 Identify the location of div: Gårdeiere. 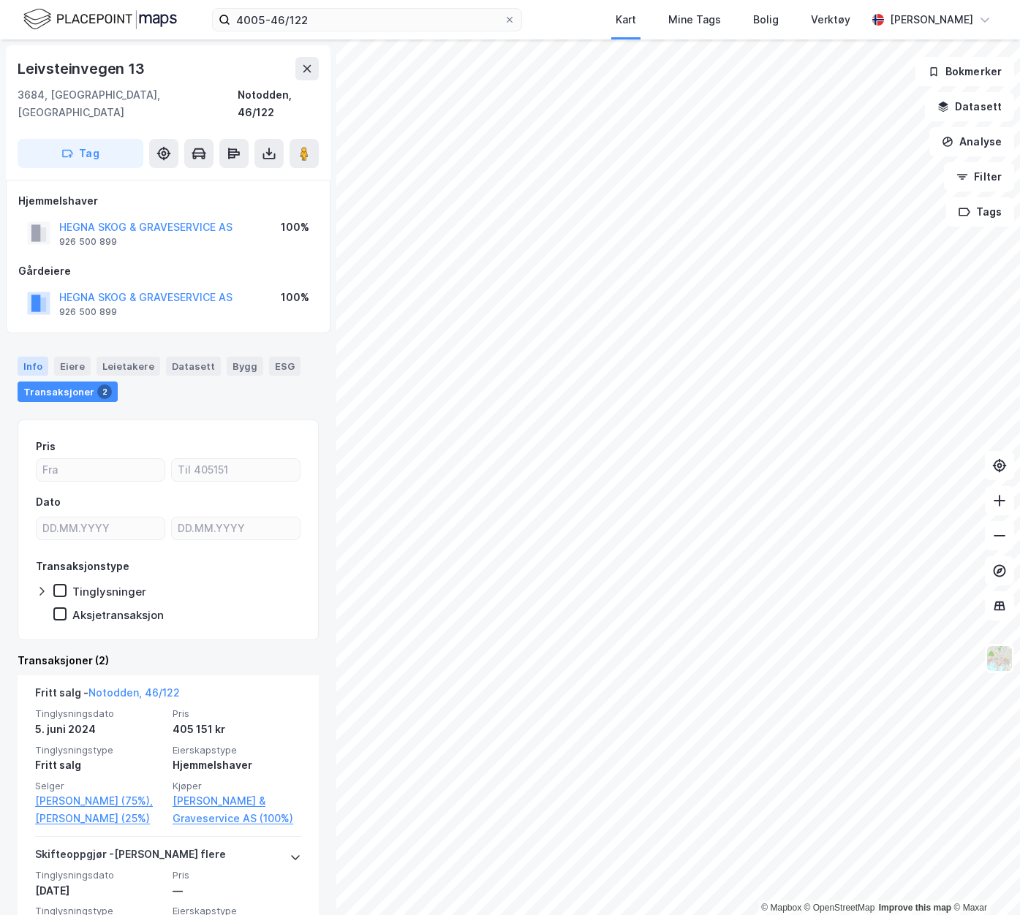
(168, 271).